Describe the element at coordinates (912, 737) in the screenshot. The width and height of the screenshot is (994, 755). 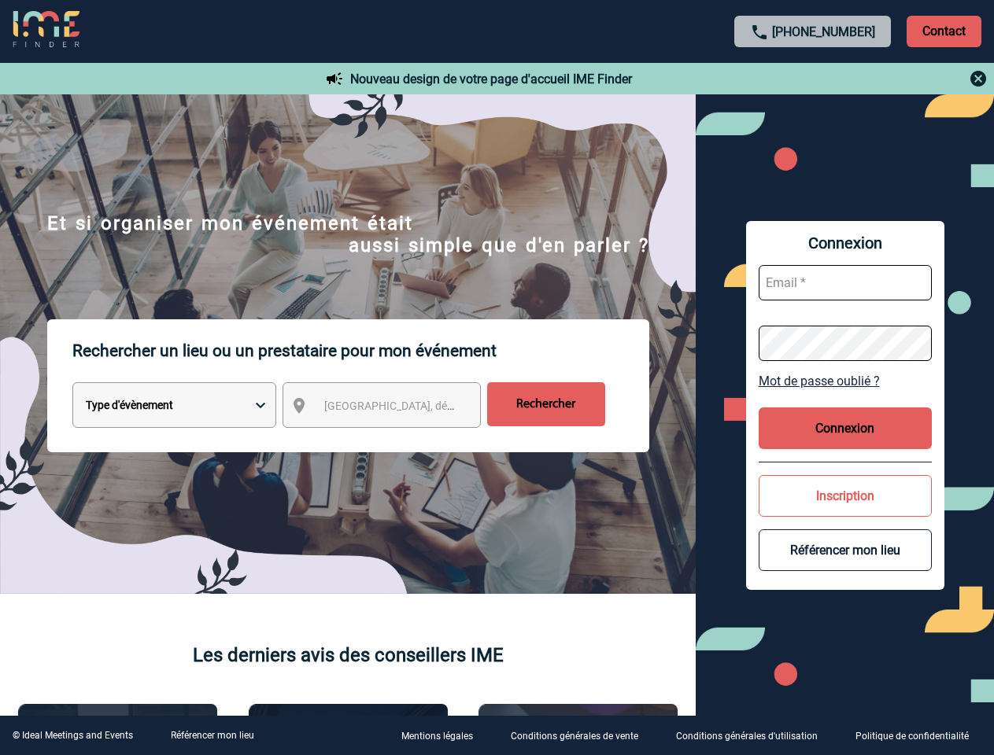
I see `p: Politique de confidentialité` at that location.